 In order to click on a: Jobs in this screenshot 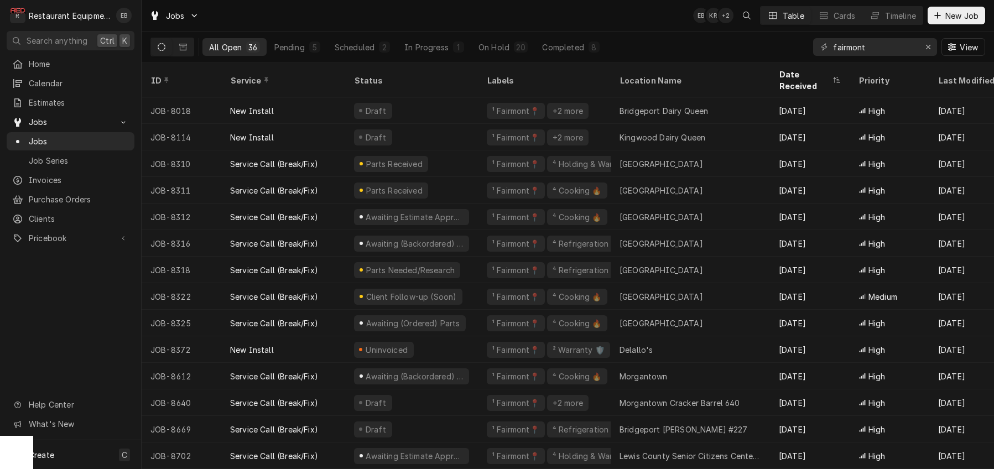, I will do `click(70, 141)`.